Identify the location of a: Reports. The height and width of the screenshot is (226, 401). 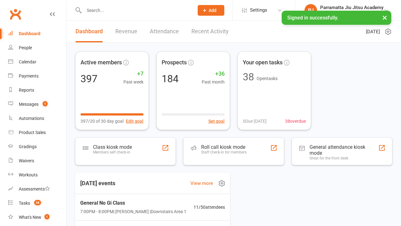
(37, 90).